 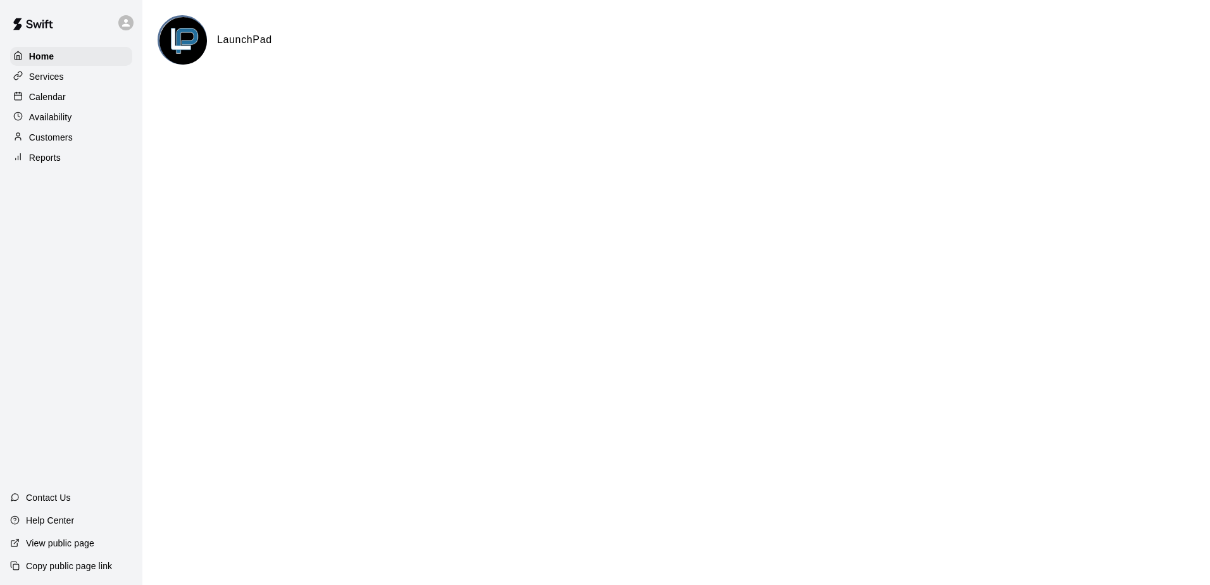 What do you see at coordinates (183, 41) in the screenshot?
I see `img: LaunchPad logo` at bounding box center [183, 41].